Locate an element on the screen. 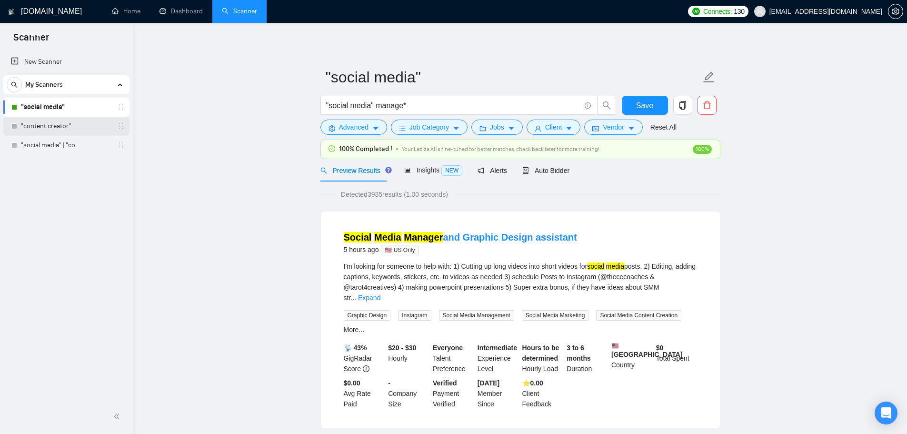  a: homeHome is located at coordinates (126, 11).